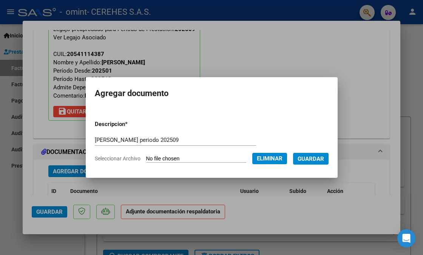 This screenshot has width=423, height=255. What do you see at coordinates (130, 124) in the screenshot?
I see `p: Descripcion` at bounding box center [130, 124].